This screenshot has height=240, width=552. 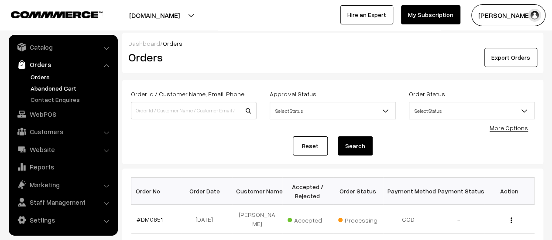 I want to click on span: Accepted, so click(x=309, y=219).